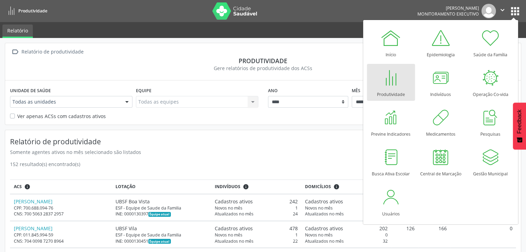 The image size is (526, 252). Describe the element at coordinates (246, 152) in the screenshot. I see `div: Somente agentes ativos no mês selecionado são listados` at that location.